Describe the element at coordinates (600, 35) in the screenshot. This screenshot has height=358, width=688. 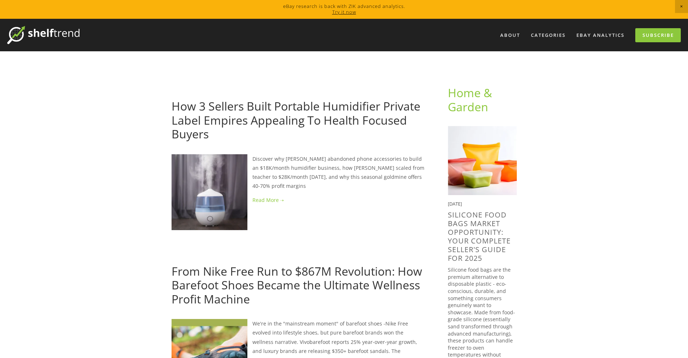
I see `a: eBay Analytics` at that location.